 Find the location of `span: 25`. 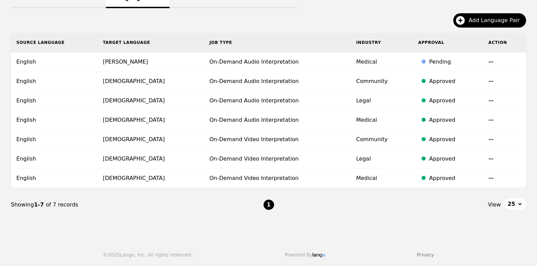

span: 25 is located at coordinates (511, 204).